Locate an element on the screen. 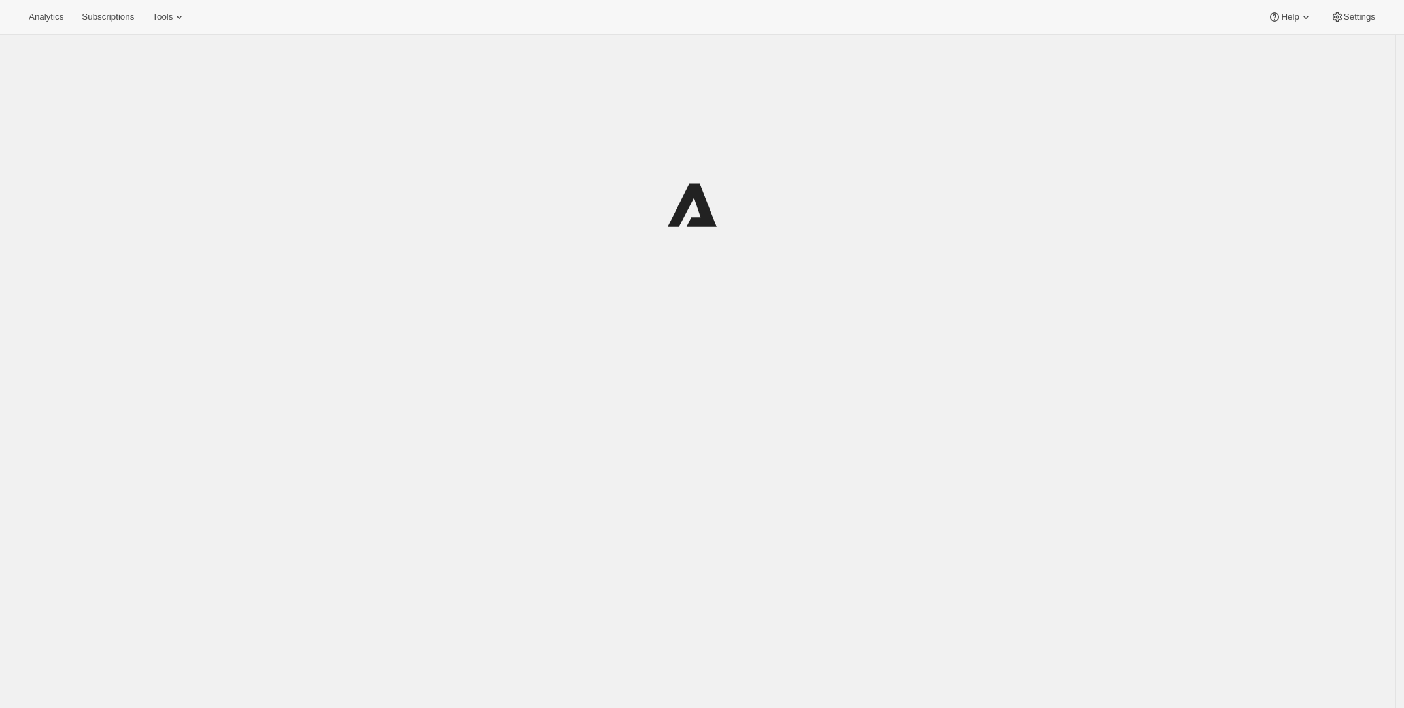  button: Subscriptions is located at coordinates (108, 17).